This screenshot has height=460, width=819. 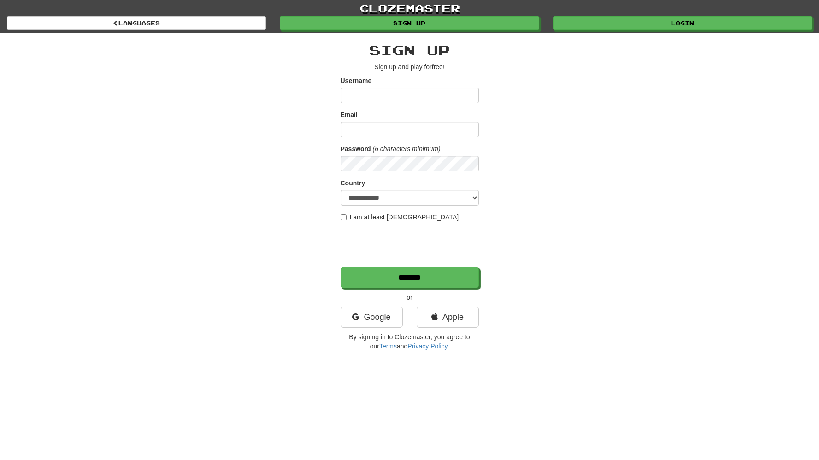 What do you see at coordinates (410, 341) in the screenshot?
I see `p: By signing in to Clozemaster, you agree to our and .` at bounding box center [410, 341].